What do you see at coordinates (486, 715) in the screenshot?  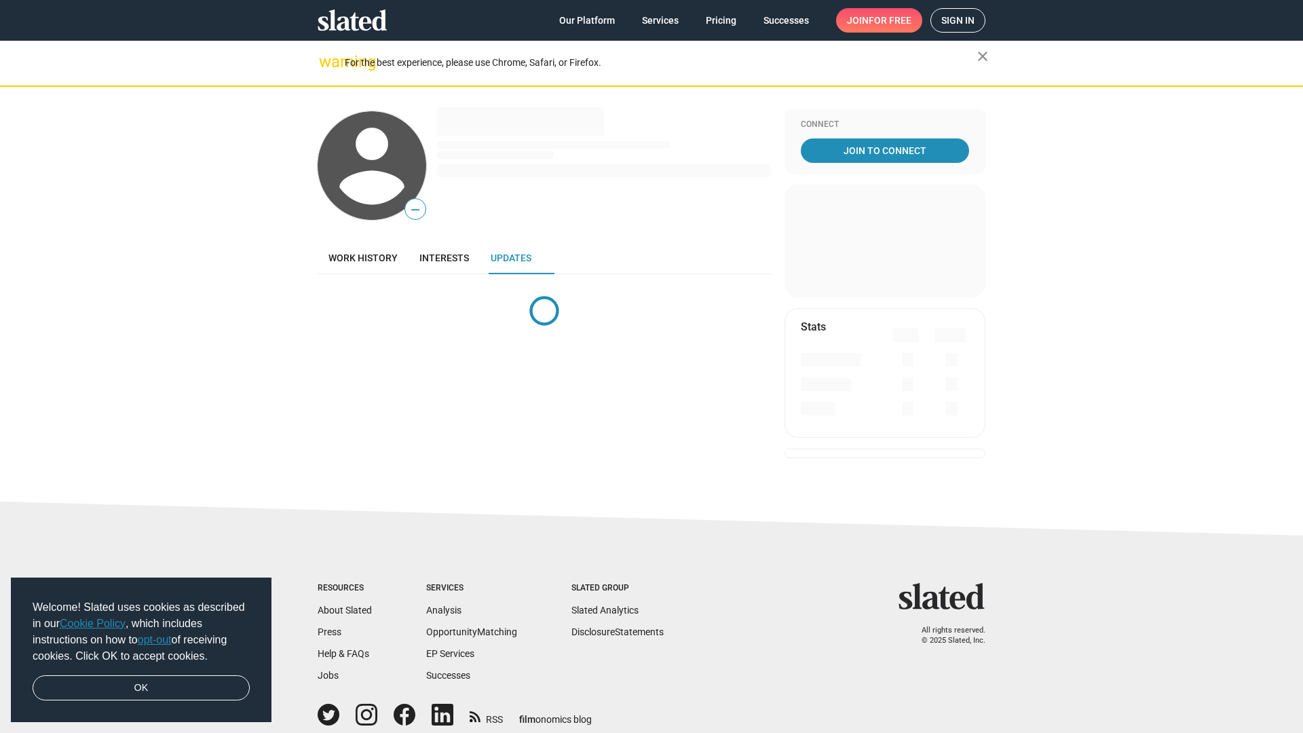 I see `a: RSS` at bounding box center [486, 715].